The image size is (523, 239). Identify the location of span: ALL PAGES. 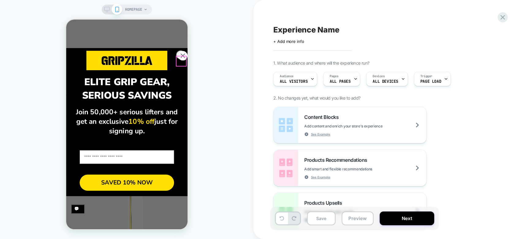
(340, 82).